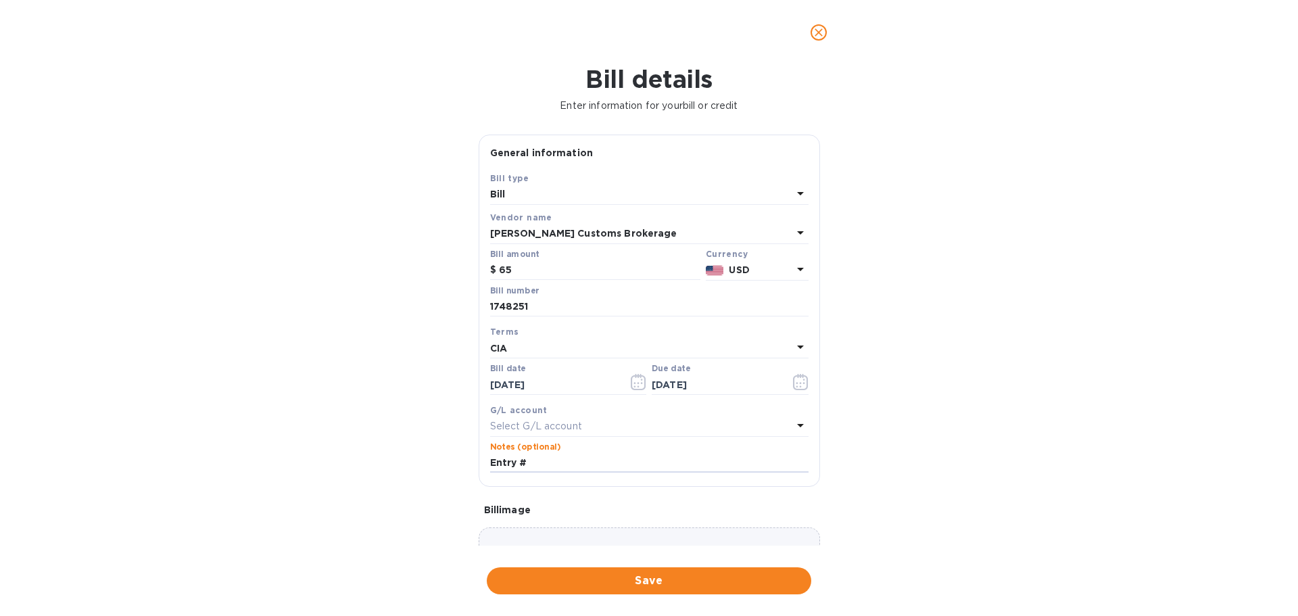 The image size is (1298, 616). I want to click on input: $ Enter bill amount, so click(600, 270).